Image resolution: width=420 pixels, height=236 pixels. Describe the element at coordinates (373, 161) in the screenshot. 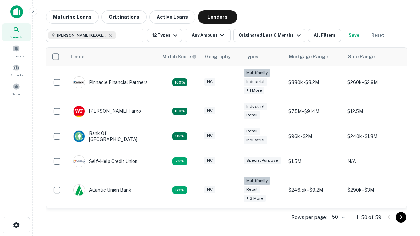

I see `td: N/A` at that location.